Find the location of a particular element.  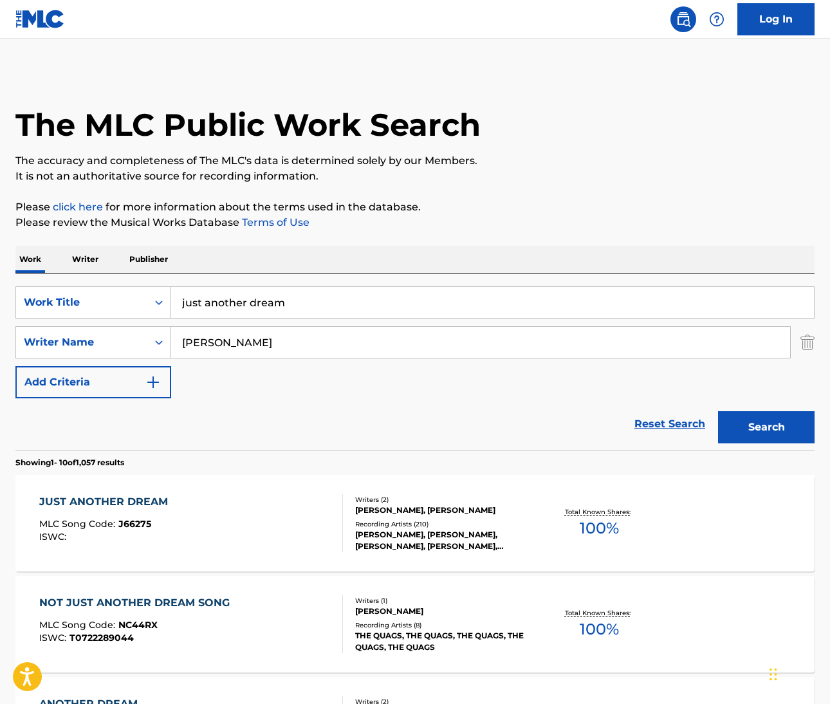

a: Log In is located at coordinates (776, 19).